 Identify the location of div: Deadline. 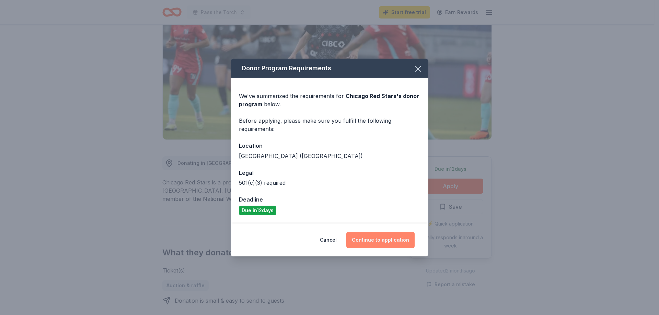
(329, 200).